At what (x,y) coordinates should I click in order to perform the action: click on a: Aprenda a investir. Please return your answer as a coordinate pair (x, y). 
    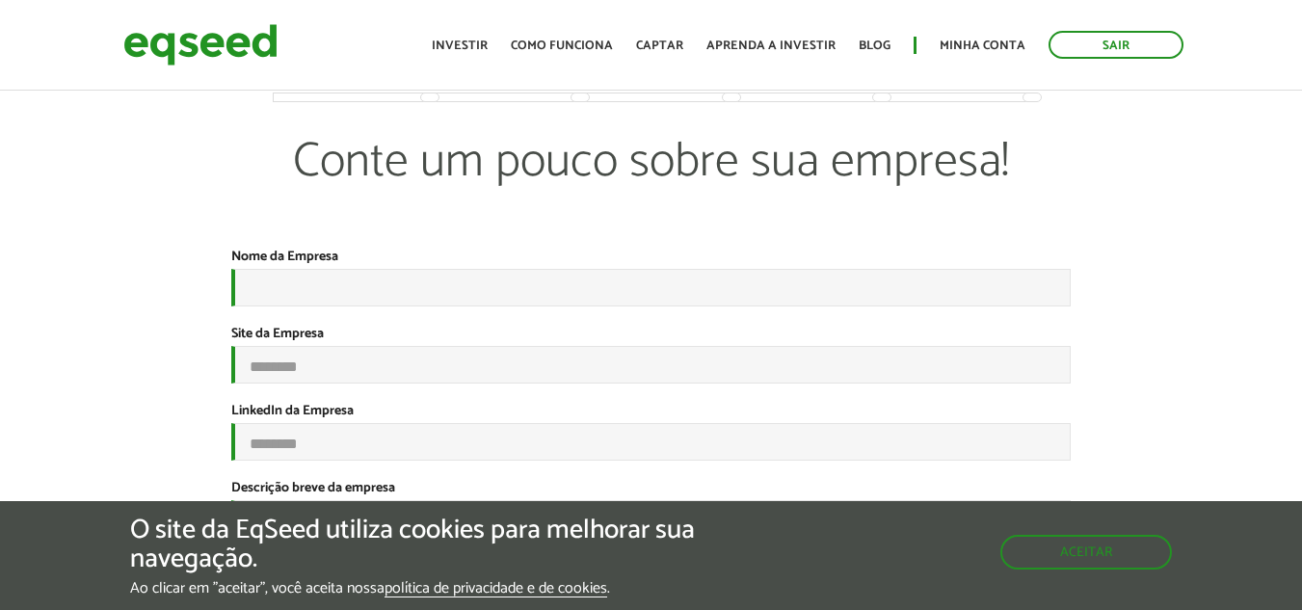
    Looking at the image, I should click on (771, 45).